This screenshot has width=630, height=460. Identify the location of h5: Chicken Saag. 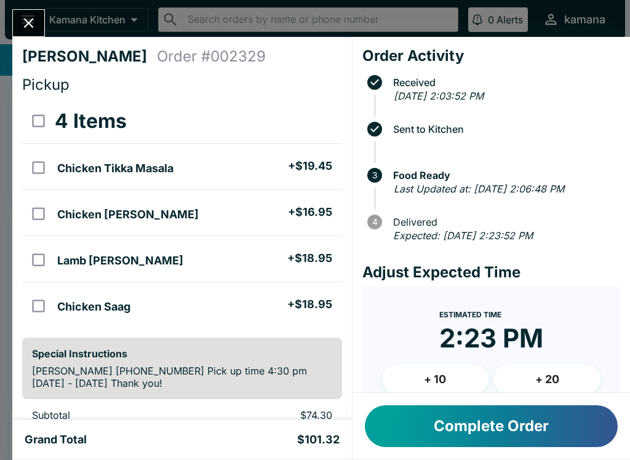
(94, 307).